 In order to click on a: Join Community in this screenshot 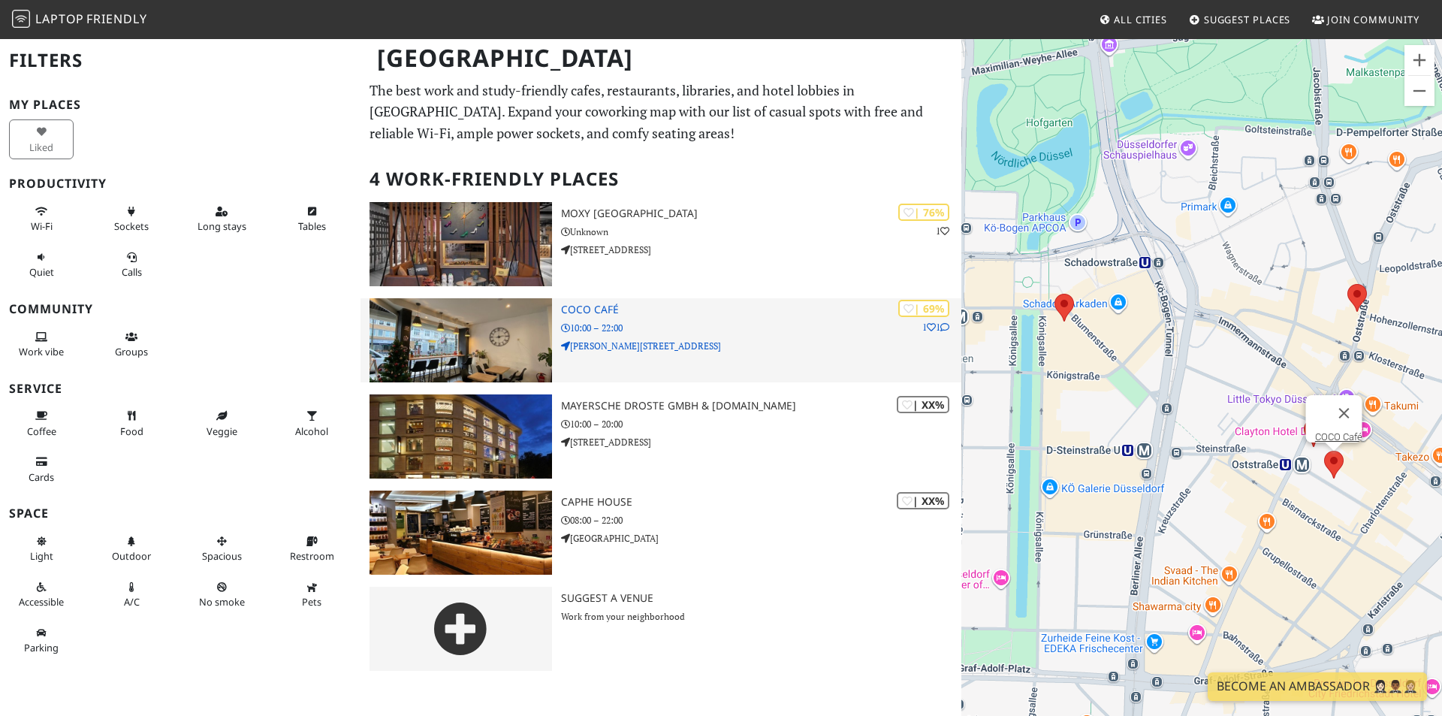, I will do `click(1365, 20)`.